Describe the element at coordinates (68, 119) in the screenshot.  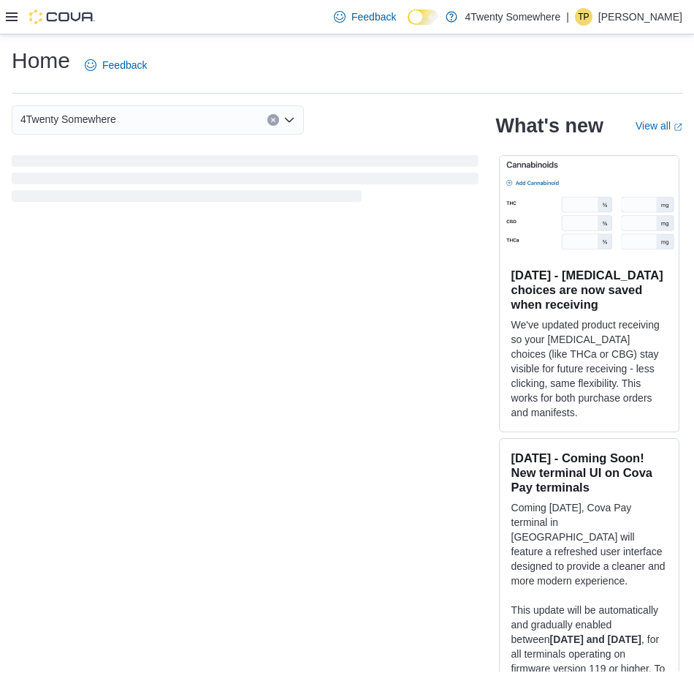
I see `span: 4Twenty Somewhere` at that location.